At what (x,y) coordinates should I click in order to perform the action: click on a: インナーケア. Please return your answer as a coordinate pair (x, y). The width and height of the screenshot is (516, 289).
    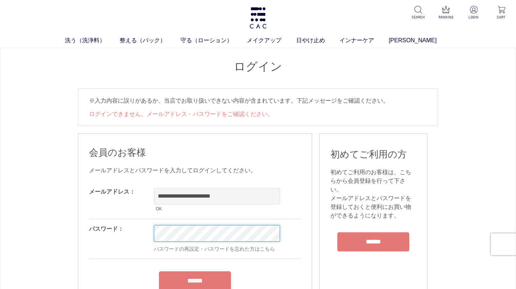
    Looking at the image, I should click on (364, 40).